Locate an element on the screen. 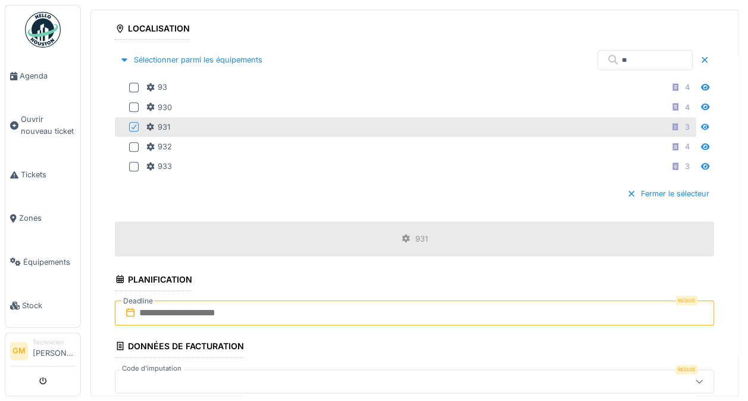 Image resolution: width=748 pixels, height=401 pixels. img: Badge_color-CXgf-gQk.svg is located at coordinates (43, 30).